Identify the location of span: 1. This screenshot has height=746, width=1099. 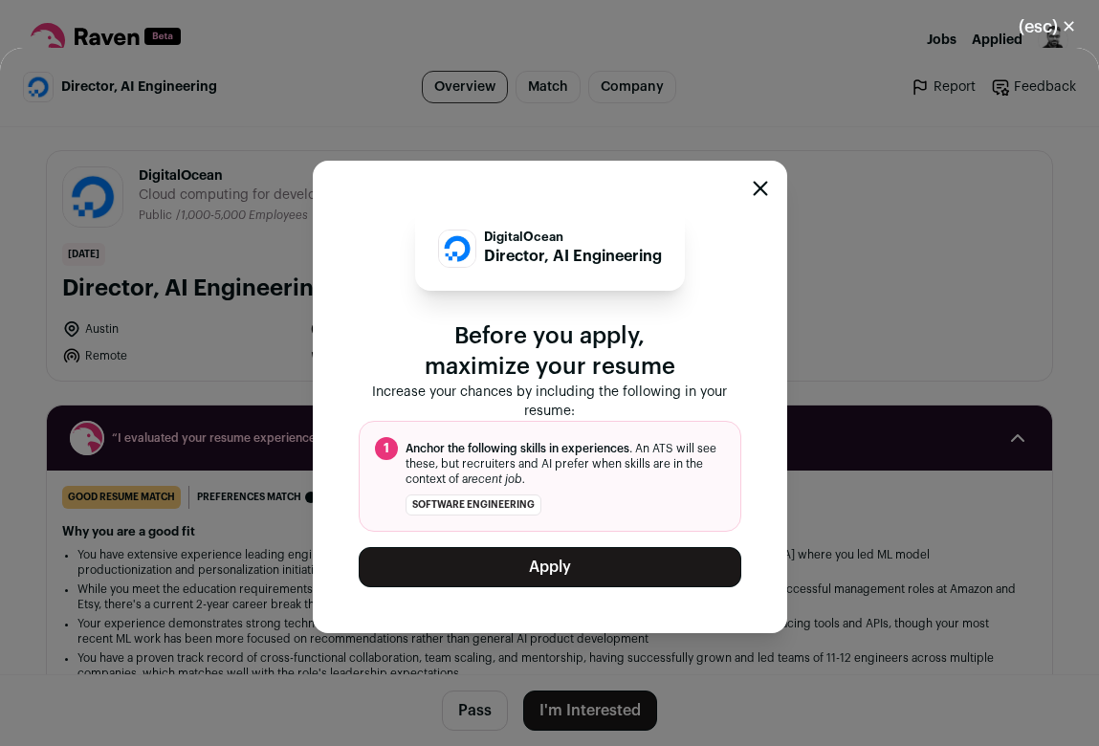
(386, 449).